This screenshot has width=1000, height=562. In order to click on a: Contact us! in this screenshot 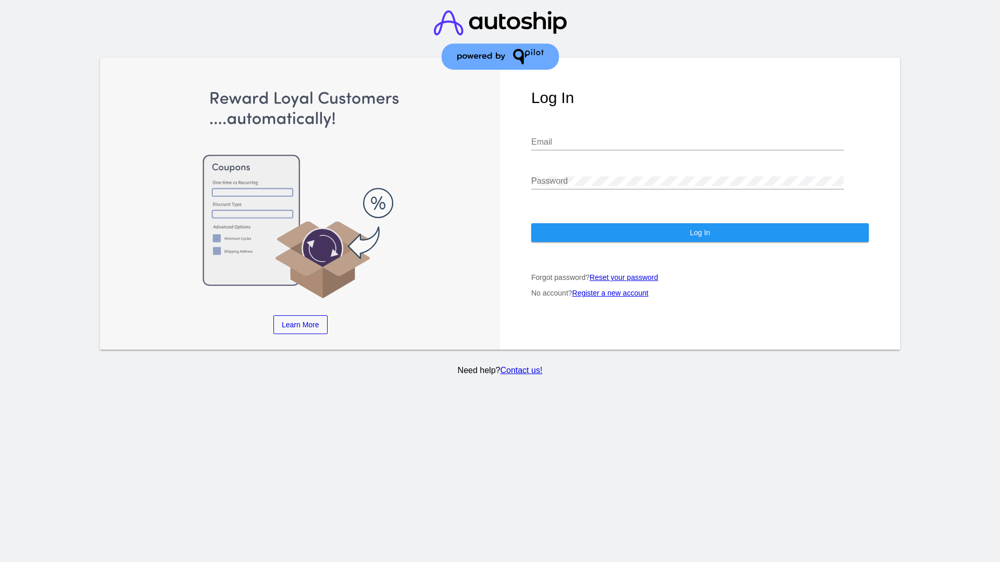, I will do `click(521, 370)`.